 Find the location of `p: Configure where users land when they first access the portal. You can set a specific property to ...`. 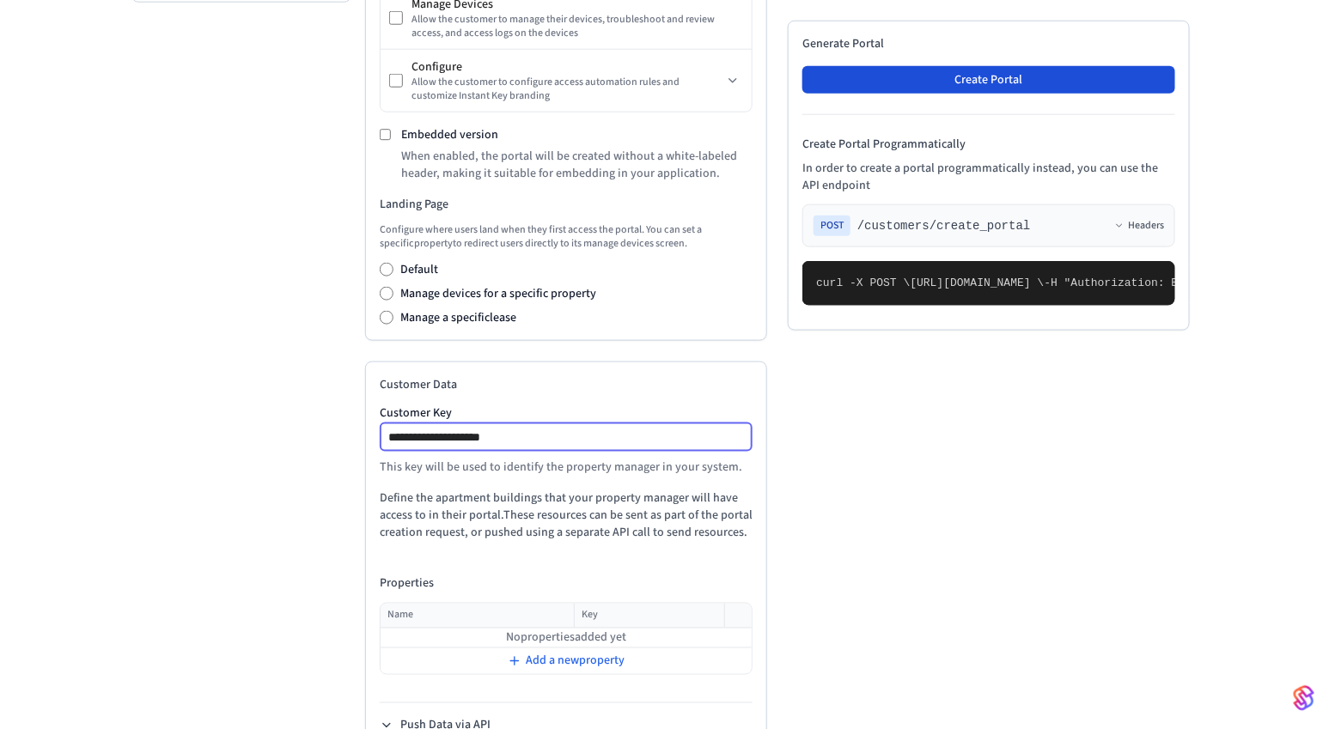

p: Configure where users land when they first access the portal. You can set a specific property to ... is located at coordinates (566, 237).